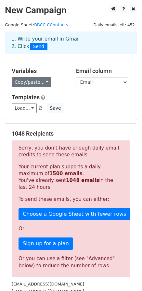 The height and width of the screenshot is (291, 142). What do you see at coordinates (66, 173) in the screenshot?
I see `strong: 1500 emails` at bounding box center [66, 173].